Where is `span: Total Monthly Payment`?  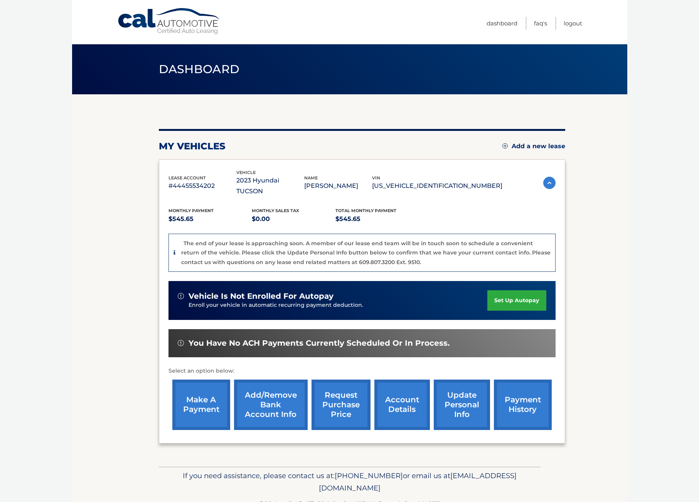
span: Total Monthly Payment is located at coordinates (366, 211).